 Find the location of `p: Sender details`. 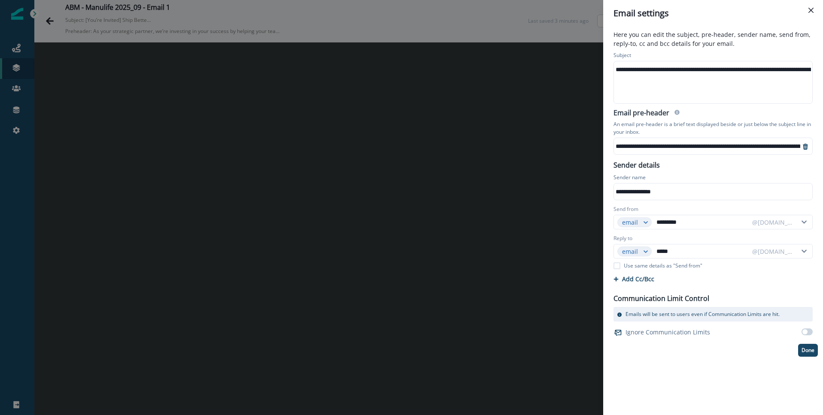

p: Sender details is located at coordinates (636, 164).